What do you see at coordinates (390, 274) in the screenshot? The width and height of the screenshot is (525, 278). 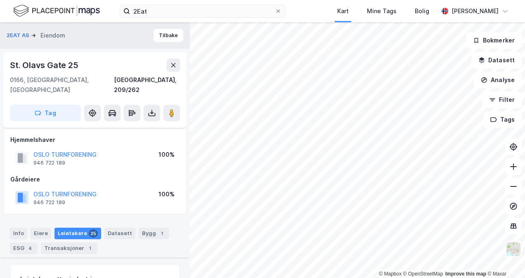 I see `a: Mapbox` at bounding box center [390, 274].